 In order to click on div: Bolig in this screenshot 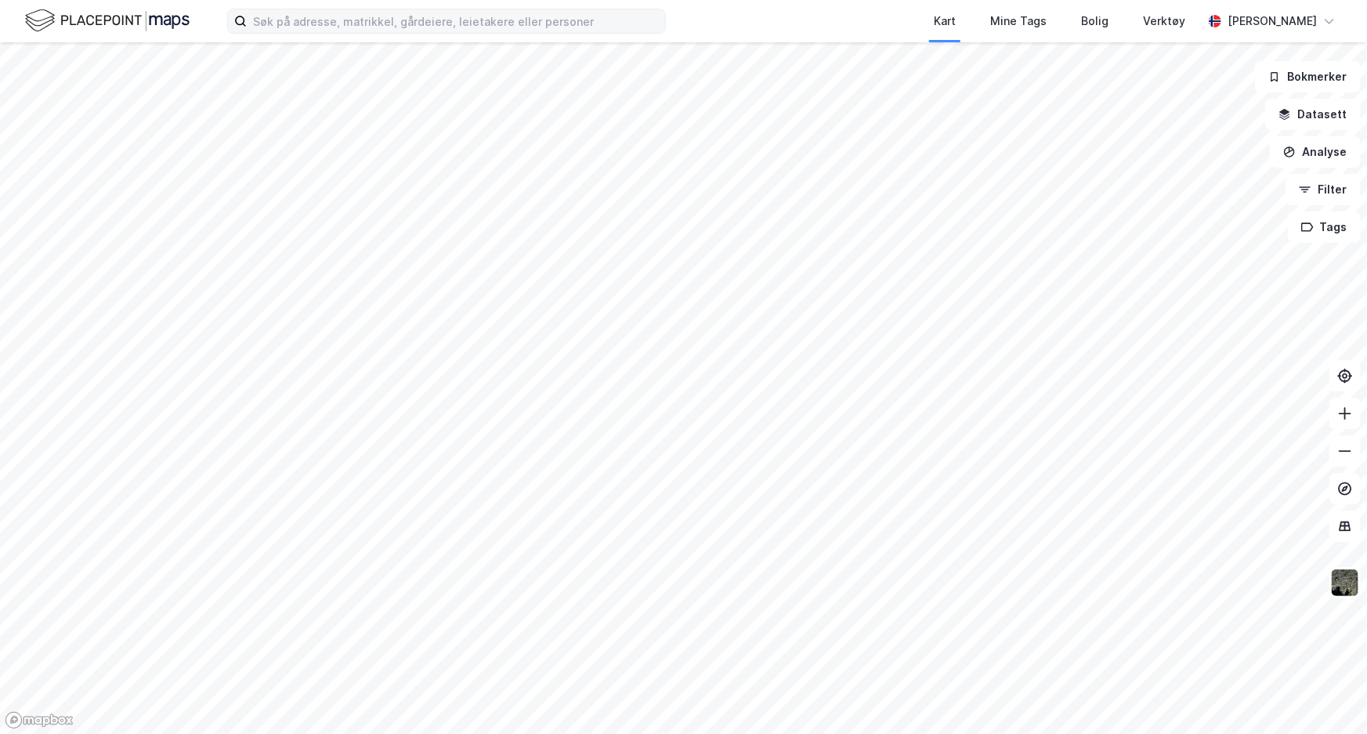, I will do `click(1094, 21)`.